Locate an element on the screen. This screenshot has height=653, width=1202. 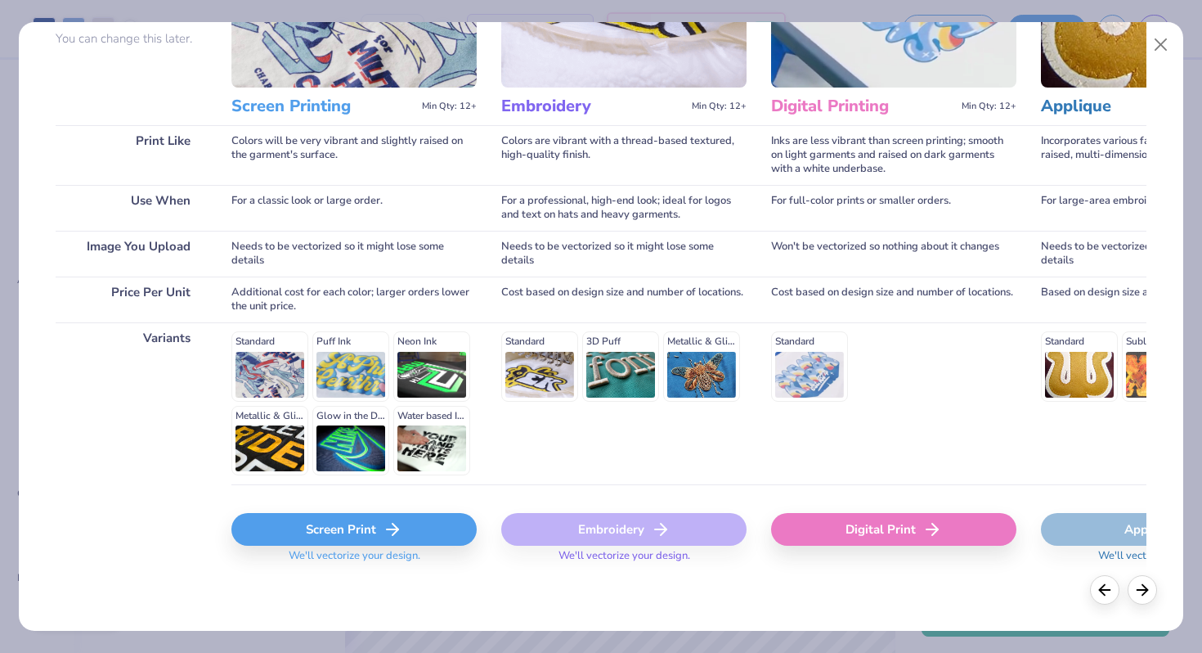
h3: Screen Printing is located at coordinates (323, 106).